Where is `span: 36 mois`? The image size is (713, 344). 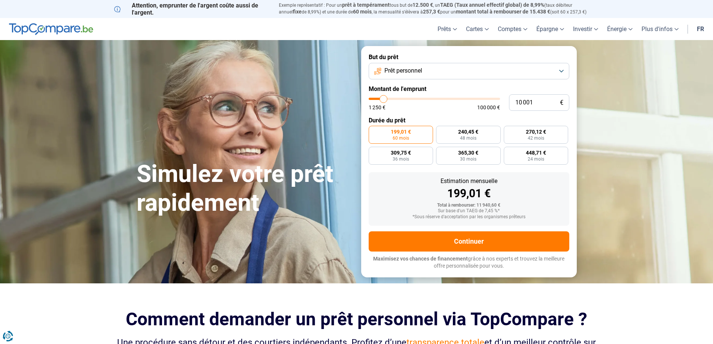 span: 36 mois is located at coordinates (401, 159).